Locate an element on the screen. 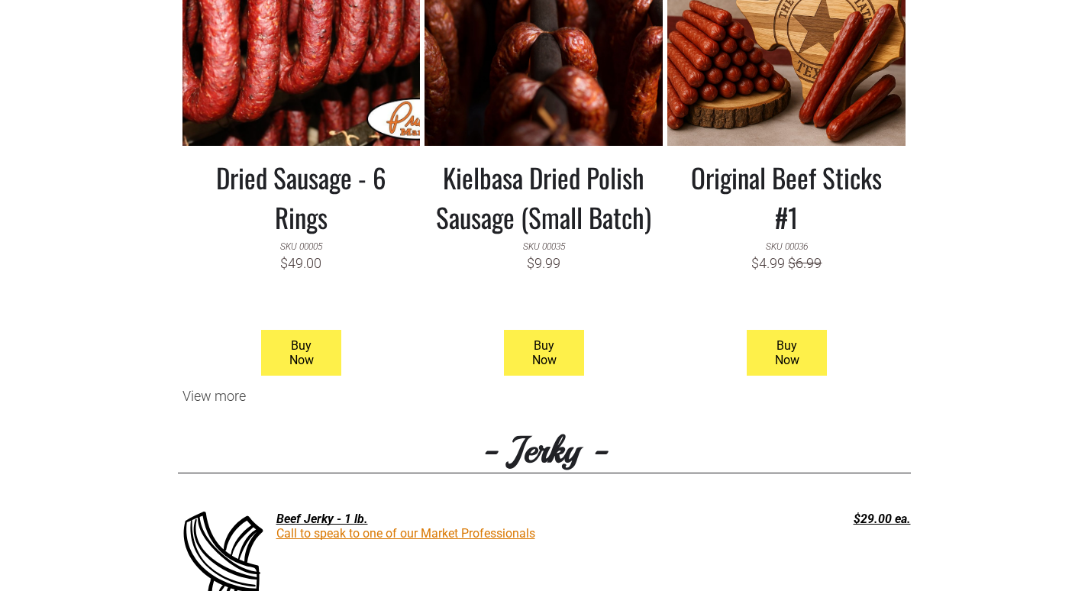 Image resolution: width=1088 pixels, height=591 pixels. a: Call to speak to one of our Market Professionals is located at coordinates (405, 533).